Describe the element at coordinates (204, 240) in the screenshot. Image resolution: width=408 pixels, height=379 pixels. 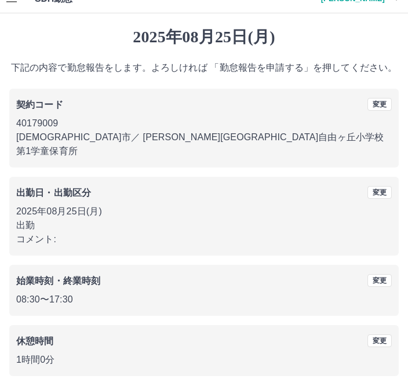
I see `p: コメント:` at that location.